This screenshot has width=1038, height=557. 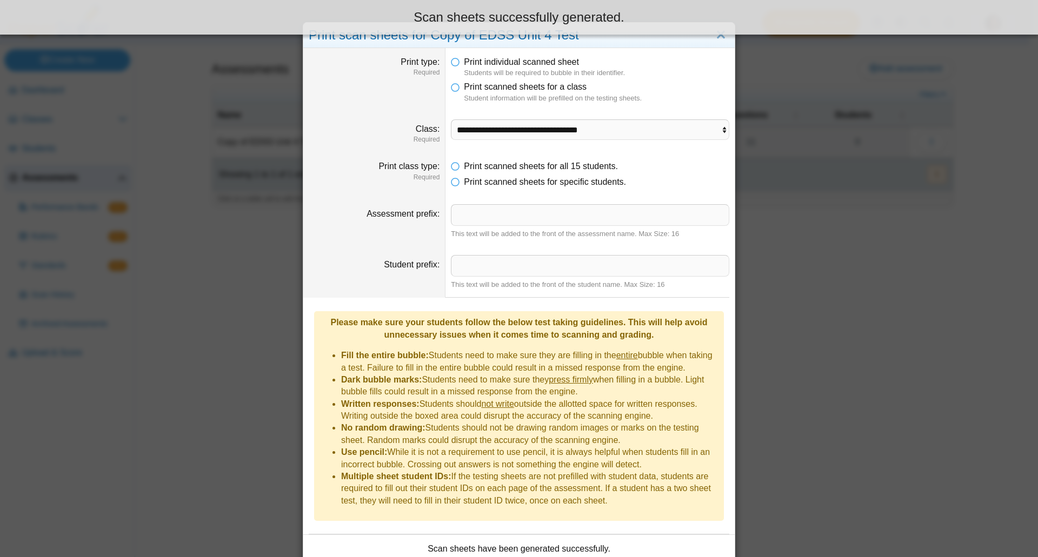 I want to click on u: entire, so click(x=627, y=355).